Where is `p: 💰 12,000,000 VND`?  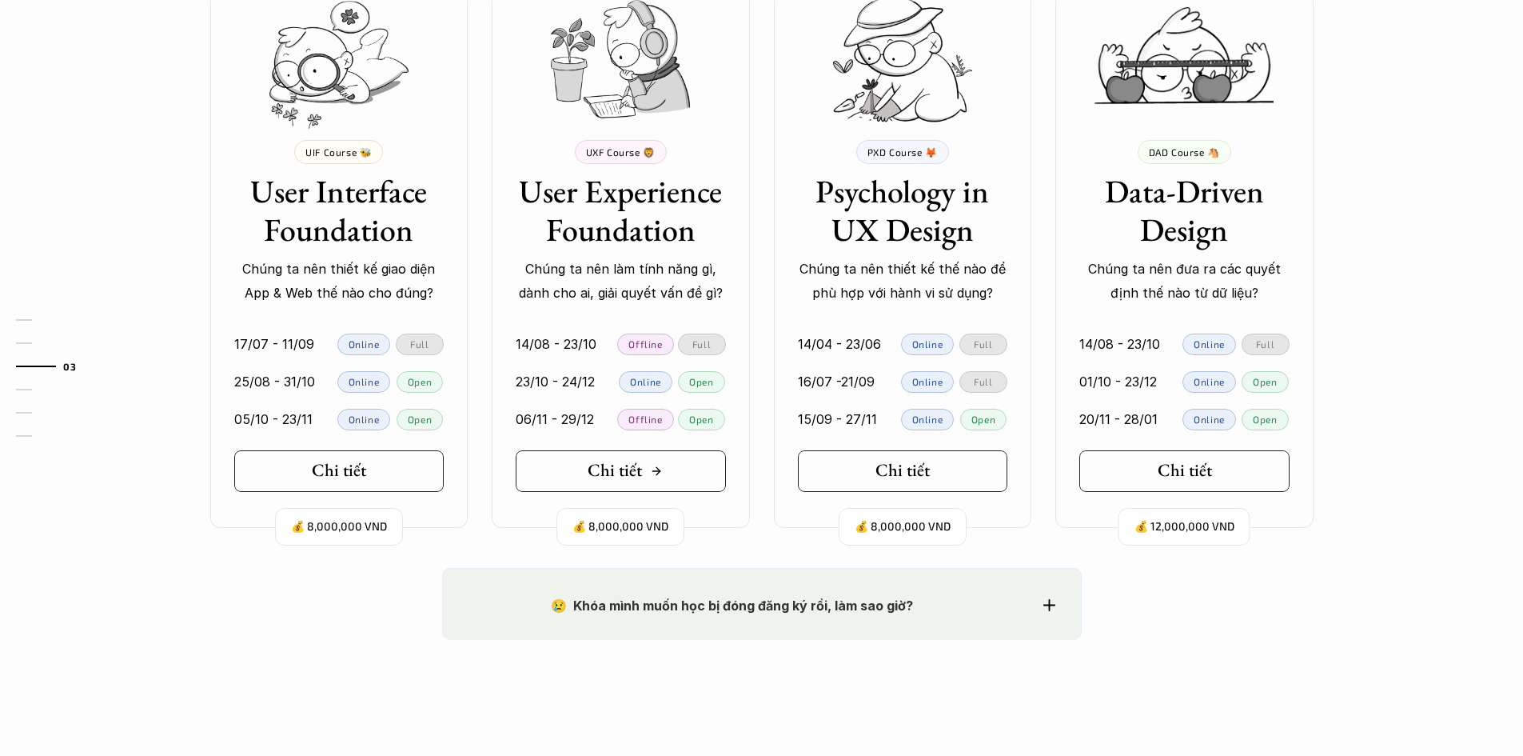
p: 💰 12,000,000 VND is located at coordinates (1184, 526).